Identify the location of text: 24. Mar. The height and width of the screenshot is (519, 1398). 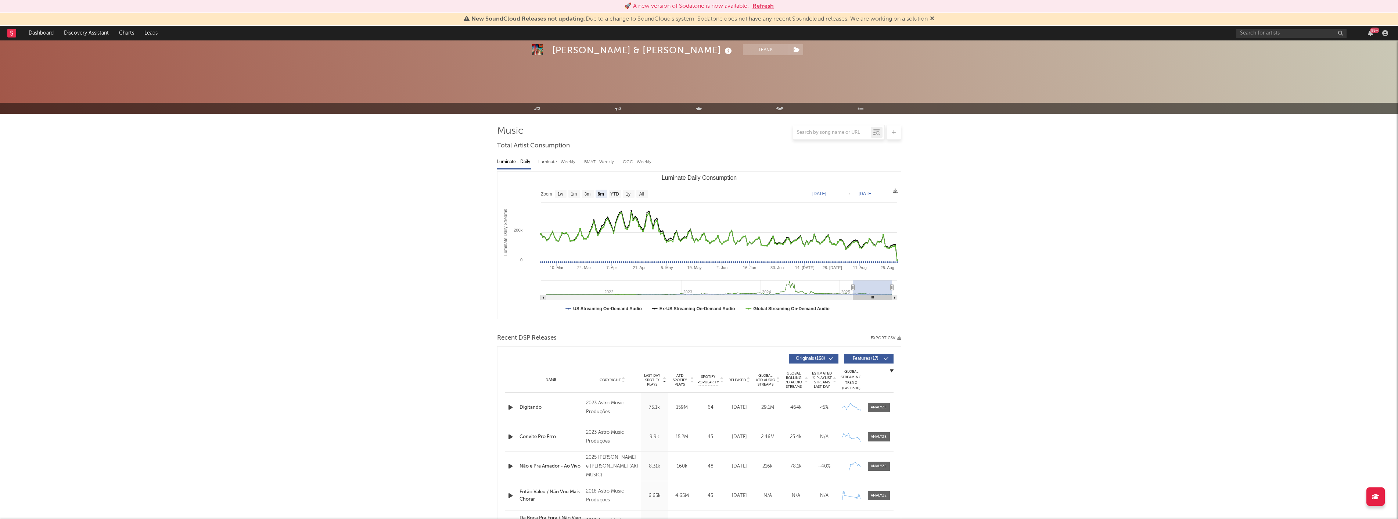
(584, 268).